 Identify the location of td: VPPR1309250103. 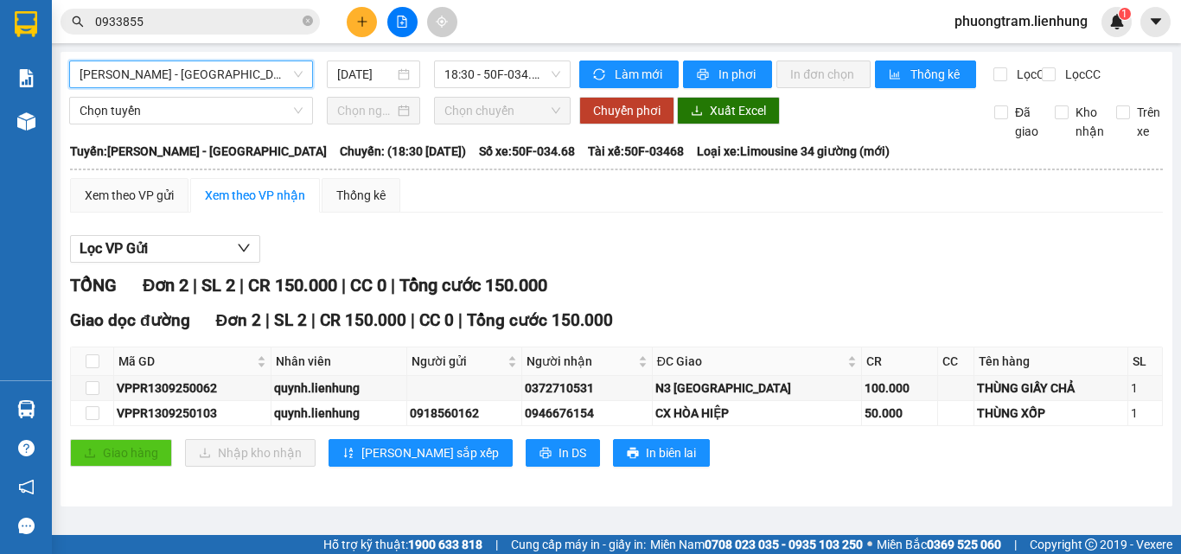
(193, 413).